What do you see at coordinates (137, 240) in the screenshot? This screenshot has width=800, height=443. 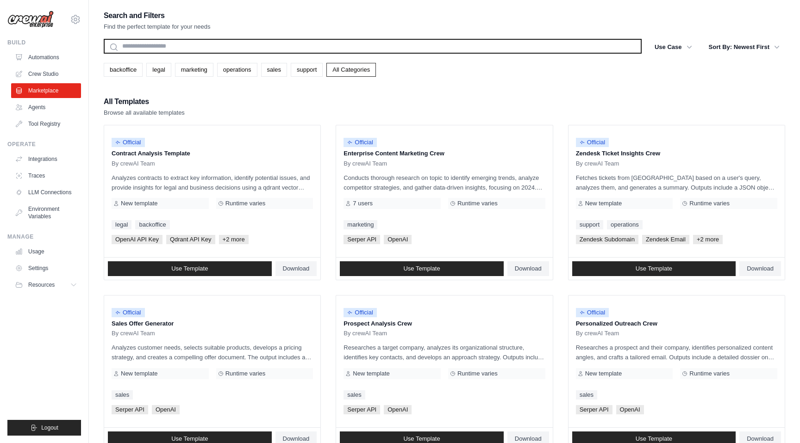 I see `span: OpenAI API Key` at bounding box center [137, 240].